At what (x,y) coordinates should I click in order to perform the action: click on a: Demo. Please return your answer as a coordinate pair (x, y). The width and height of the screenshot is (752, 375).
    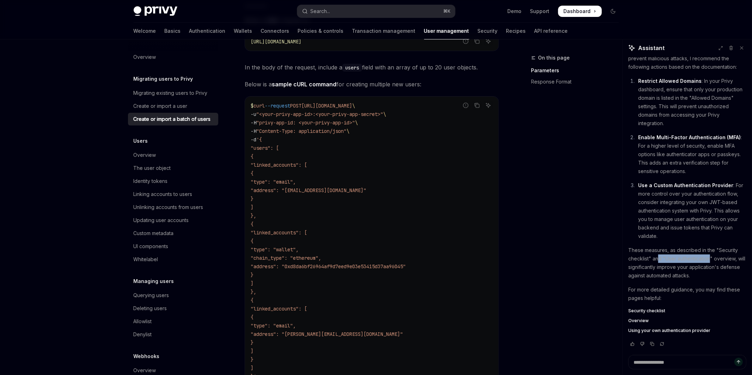
    Looking at the image, I should click on (515, 11).